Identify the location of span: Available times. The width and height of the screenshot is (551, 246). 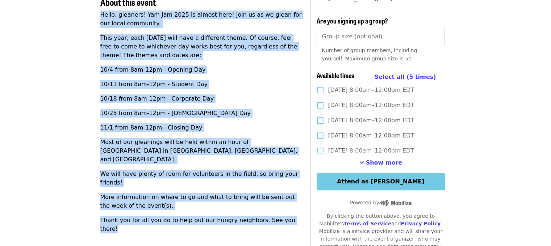
(336, 75).